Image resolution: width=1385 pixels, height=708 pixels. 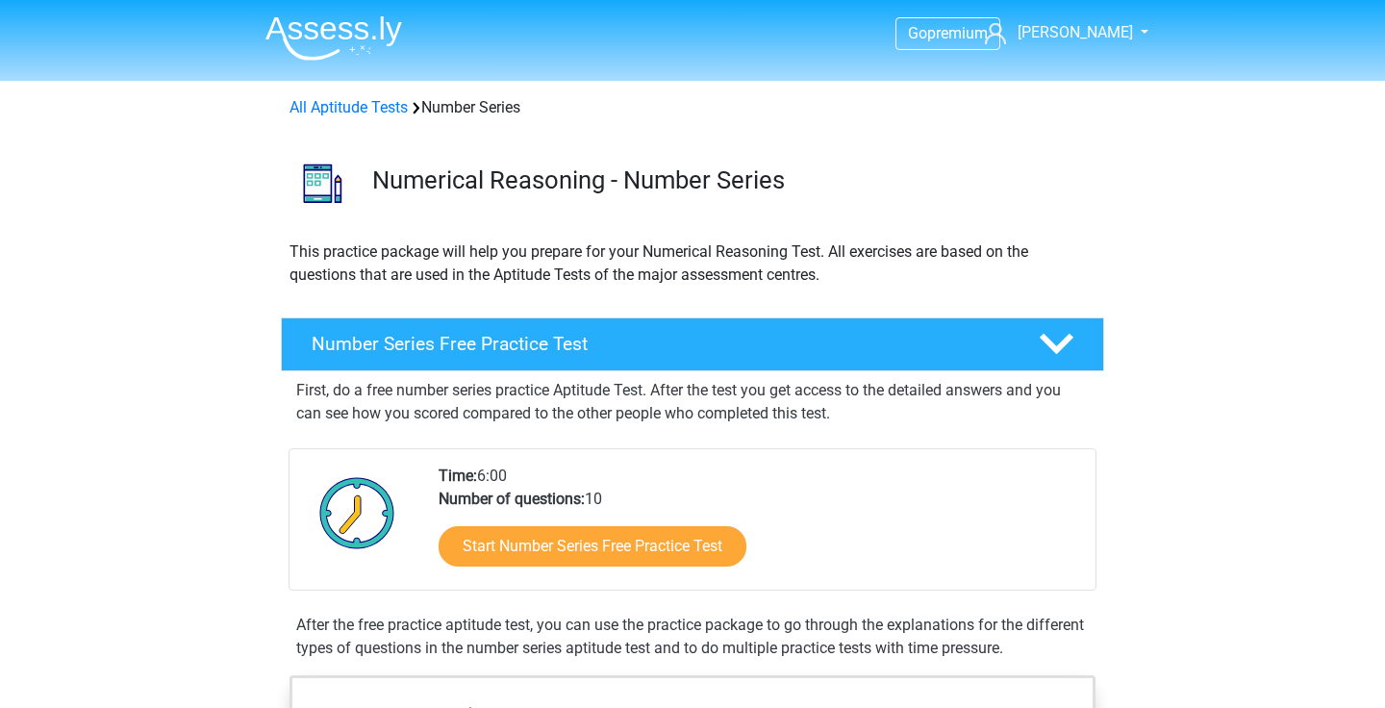 I want to click on a: All Aptitude Tests, so click(x=348, y=107).